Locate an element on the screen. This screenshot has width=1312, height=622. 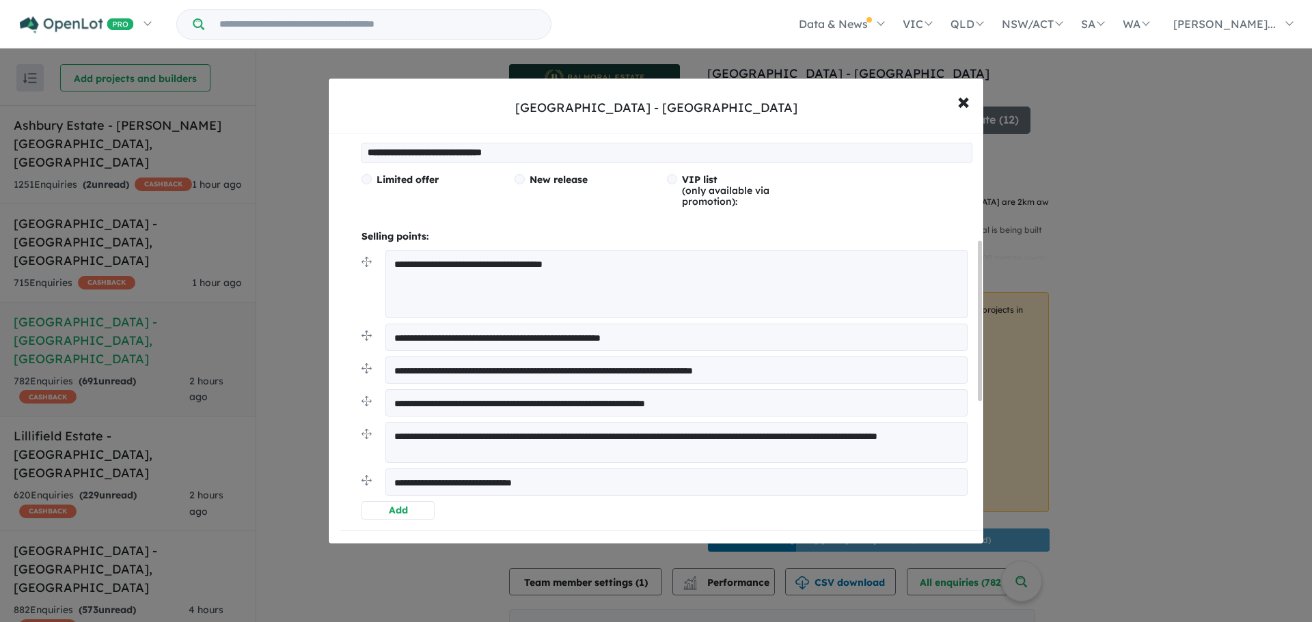
span: (only available via promotion): is located at coordinates (726, 191).